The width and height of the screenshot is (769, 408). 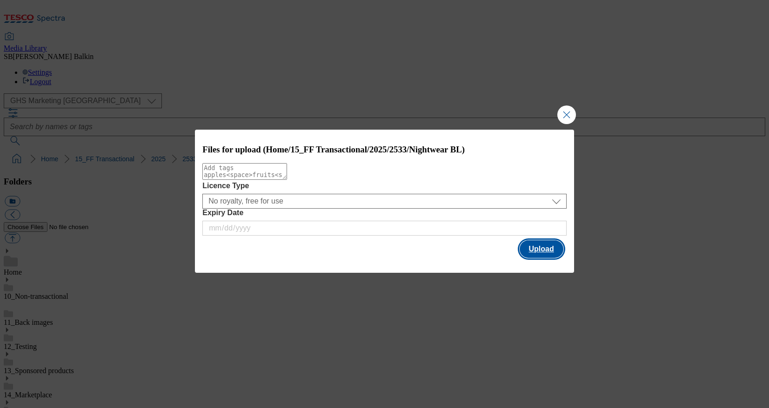 I want to click on button: Close Modal, so click(x=566, y=115).